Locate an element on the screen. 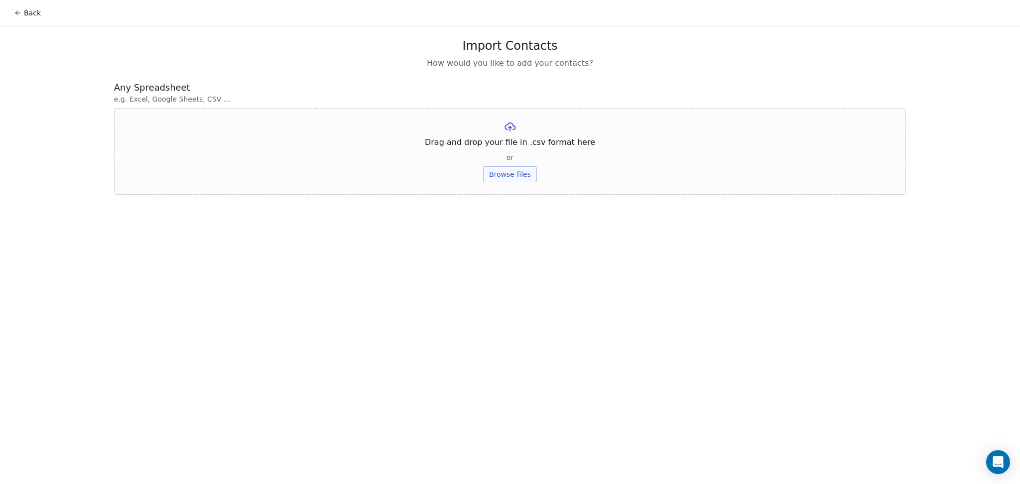 This screenshot has width=1020, height=484. span: Any Spreadsheet is located at coordinates (510, 88).